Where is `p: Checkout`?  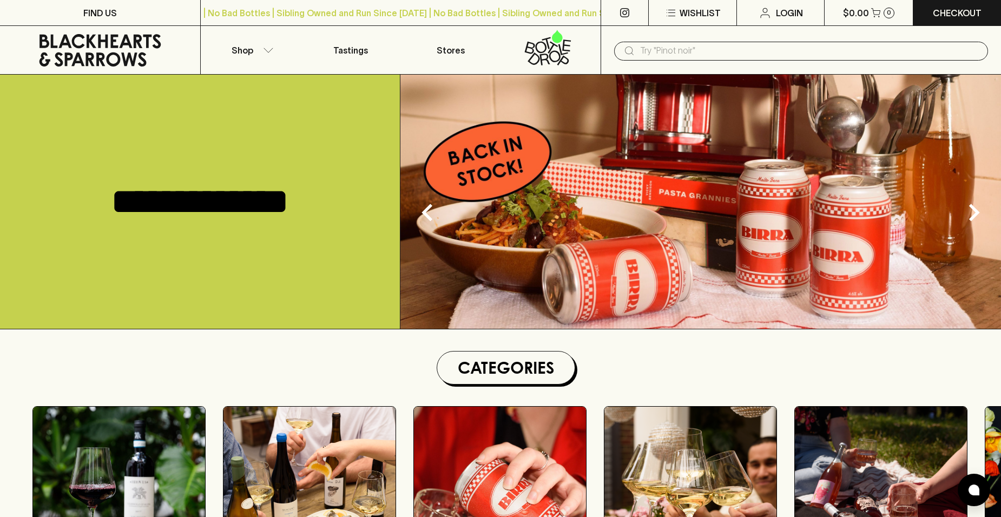
p: Checkout is located at coordinates (957, 13).